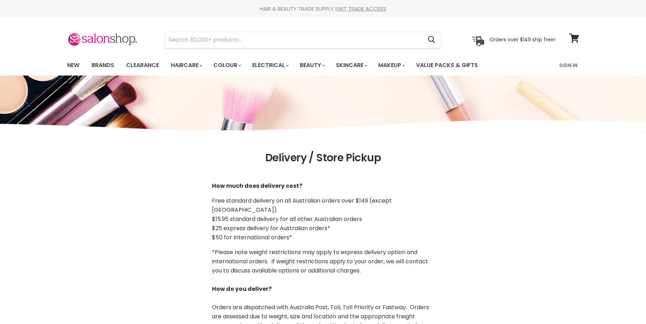 This screenshot has width=646, height=324. I want to click on div: HAIR & BEAUTY TRADE SUPPLY |, so click(323, 9).